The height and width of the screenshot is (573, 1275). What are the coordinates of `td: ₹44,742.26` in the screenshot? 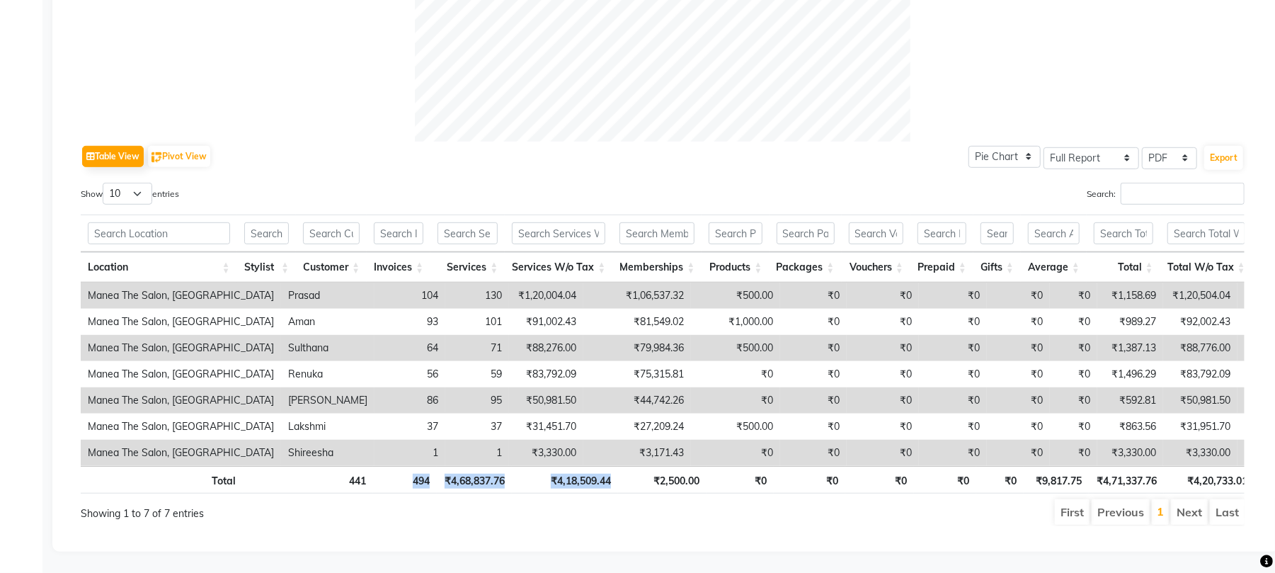 It's located at (637, 400).